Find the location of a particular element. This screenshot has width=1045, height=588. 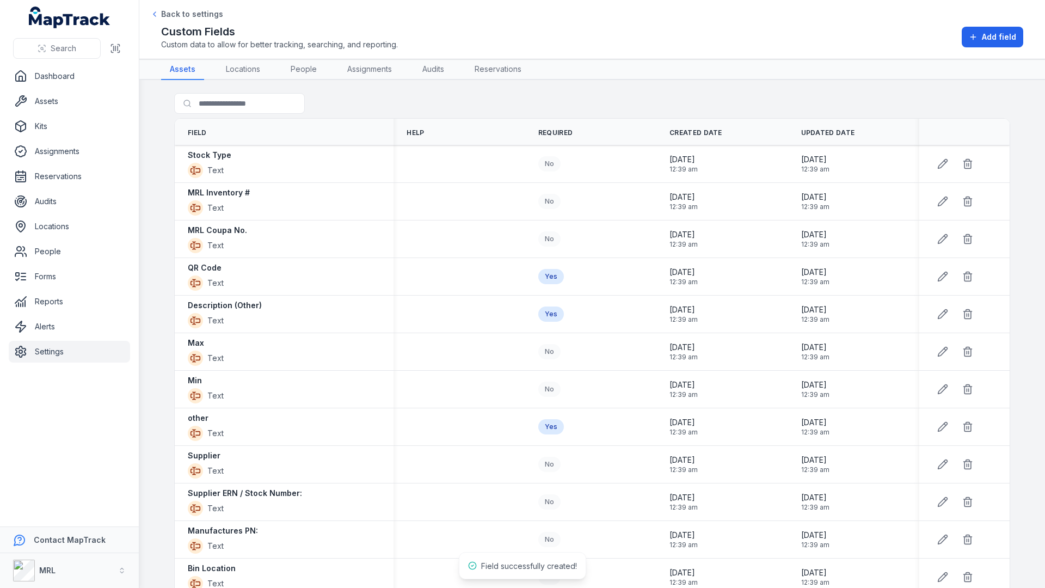

a: Back to settings is located at coordinates (187, 14).